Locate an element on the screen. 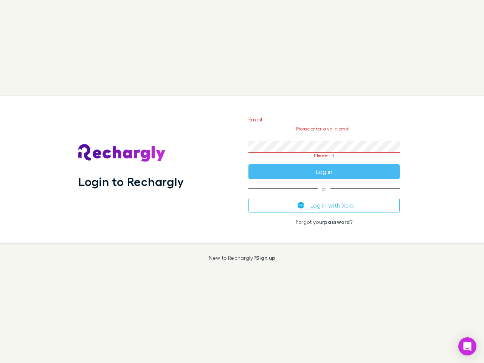 This screenshot has height=363, width=484. a: password is located at coordinates (337, 222).